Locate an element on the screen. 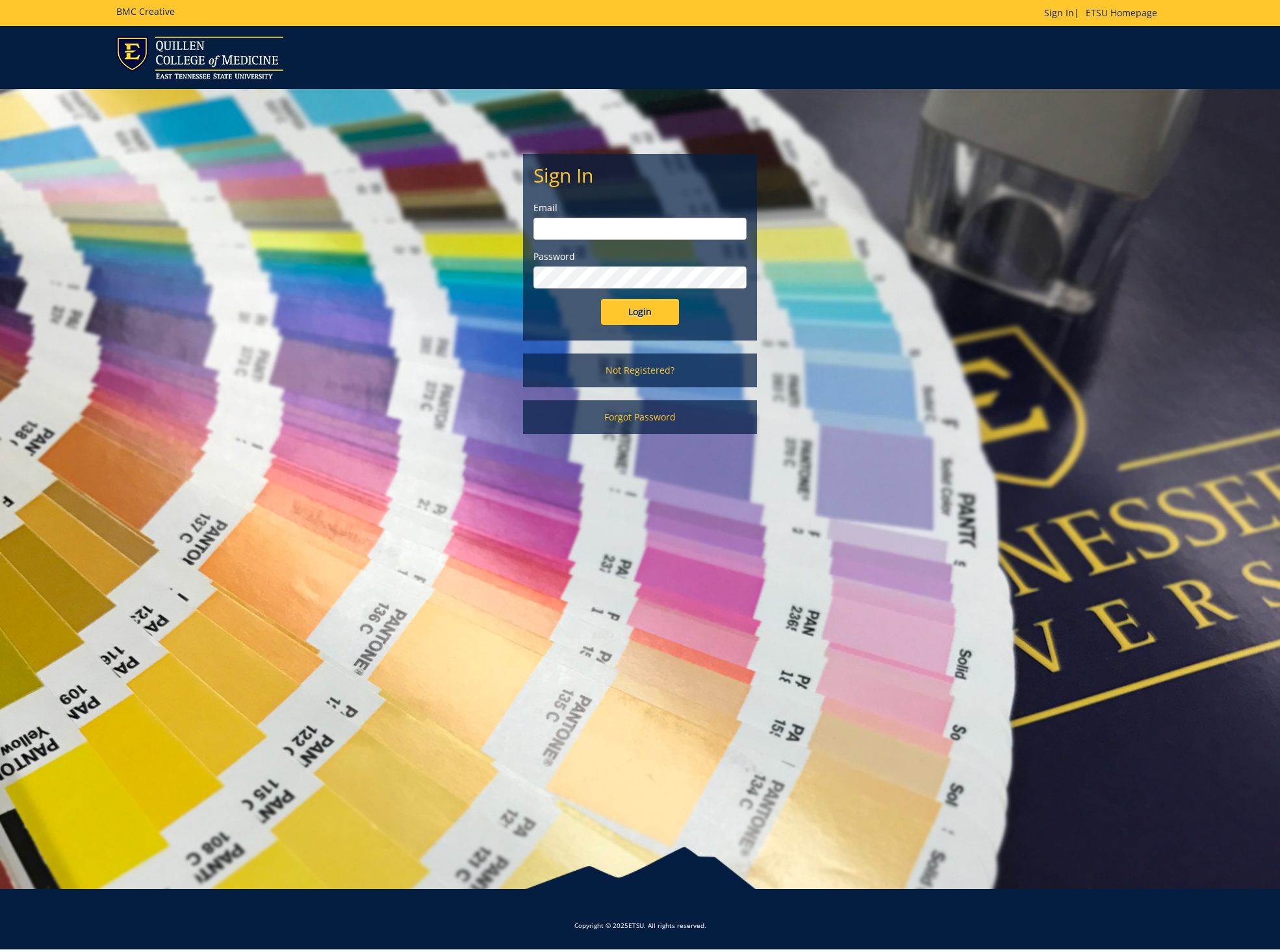 The image size is (1280, 952). img: ETSU logo is located at coordinates (200, 57).